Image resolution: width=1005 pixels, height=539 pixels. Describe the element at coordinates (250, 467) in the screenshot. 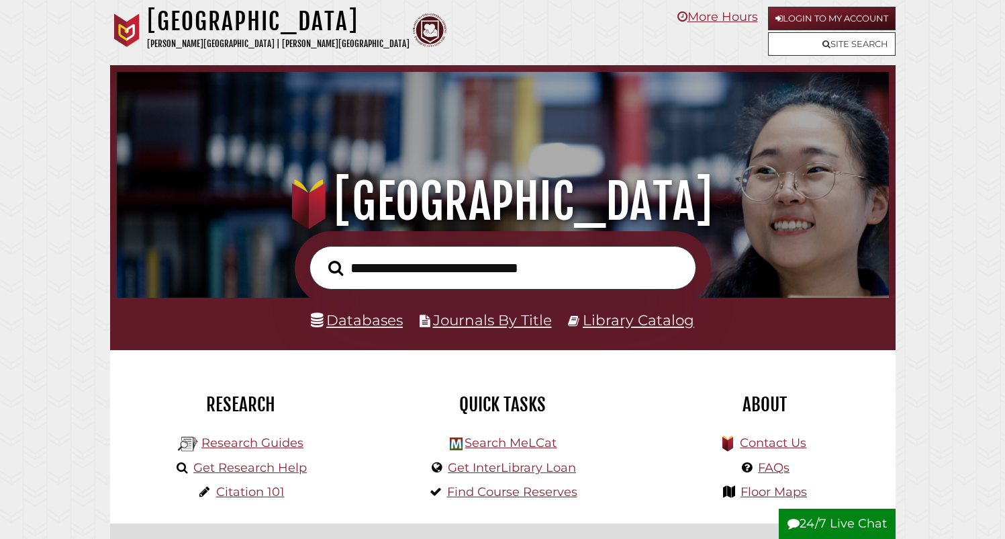

I see `a: Get Research Help` at that location.